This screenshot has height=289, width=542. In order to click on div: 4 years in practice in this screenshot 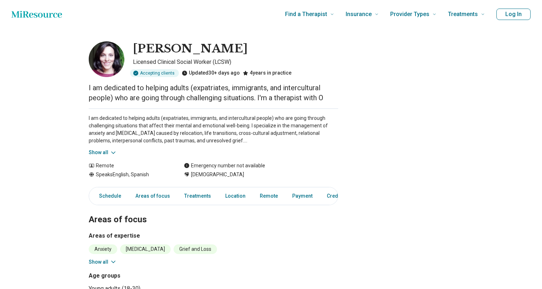, I will do `click(267, 73)`.